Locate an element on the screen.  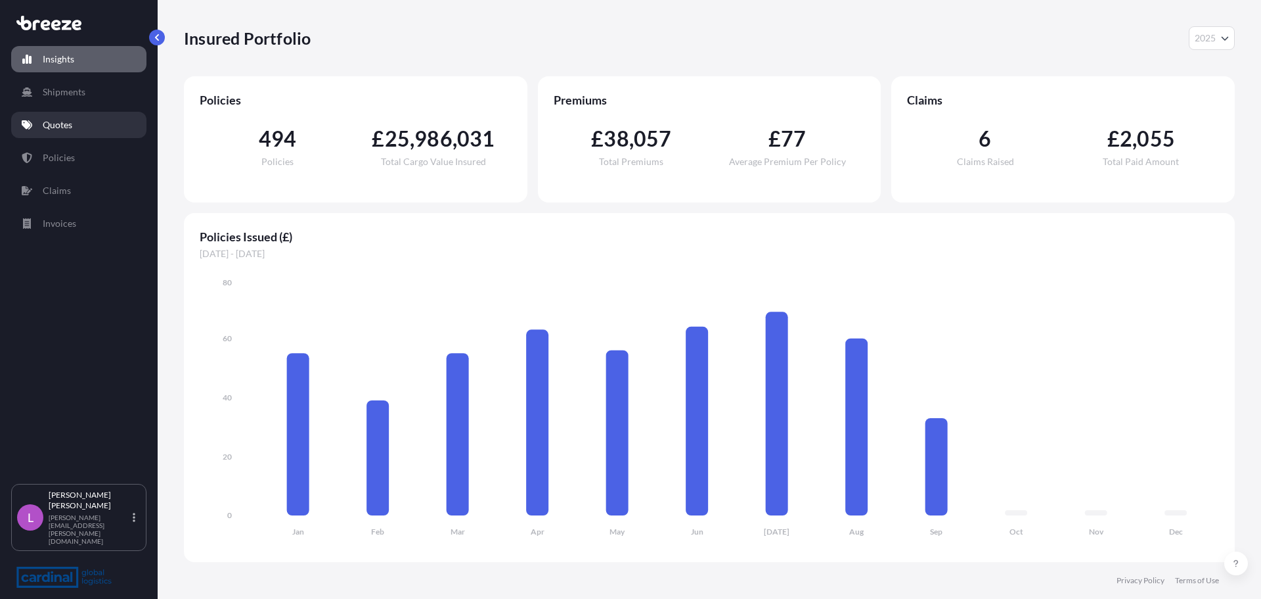
a: Claims is located at coordinates (79, 191).